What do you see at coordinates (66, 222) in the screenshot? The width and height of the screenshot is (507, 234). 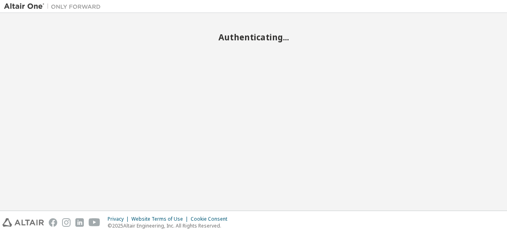 I see `img: instagram.svg` at bounding box center [66, 222].